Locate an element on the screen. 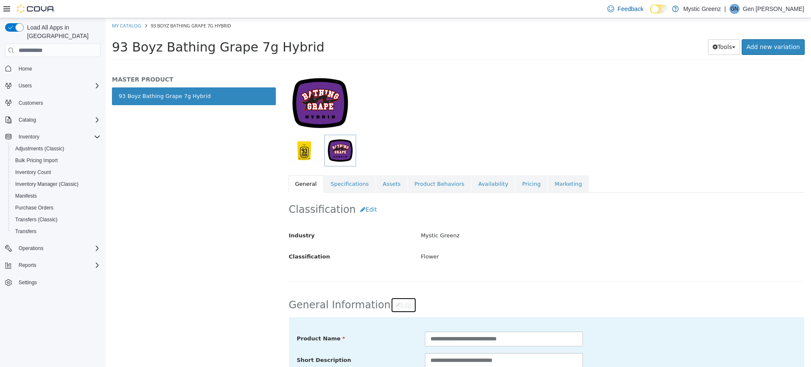 This screenshot has width=811, height=367. span: Industry is located at coordinates (197, 217).